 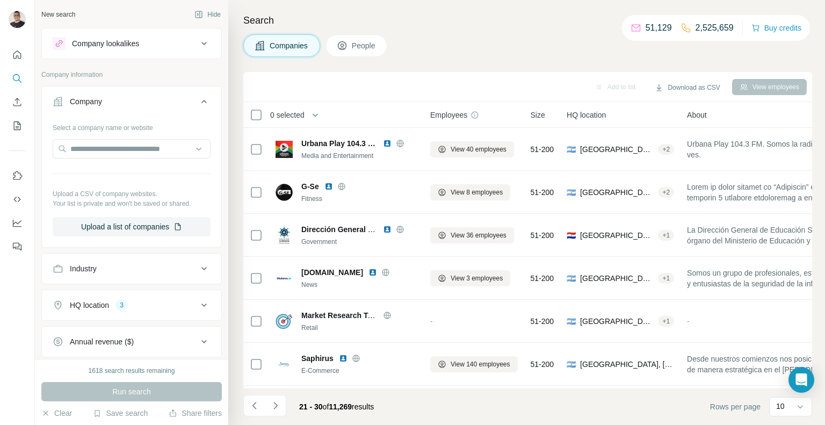 What do you see at coordinates (17, 246) in the screenshot?
I see `button: Feedback` at bounding box center [17, 246].